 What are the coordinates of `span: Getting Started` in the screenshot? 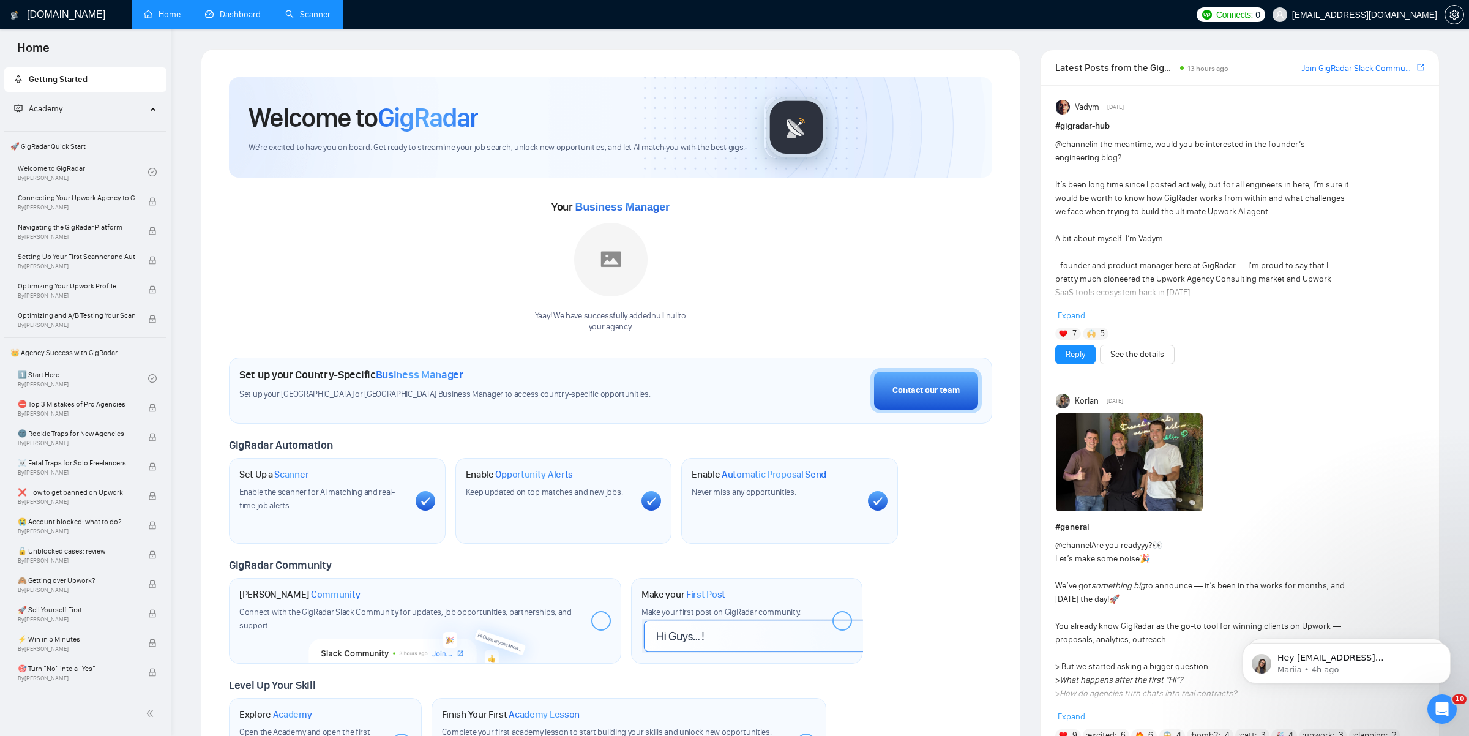 It's located at (58, 79).